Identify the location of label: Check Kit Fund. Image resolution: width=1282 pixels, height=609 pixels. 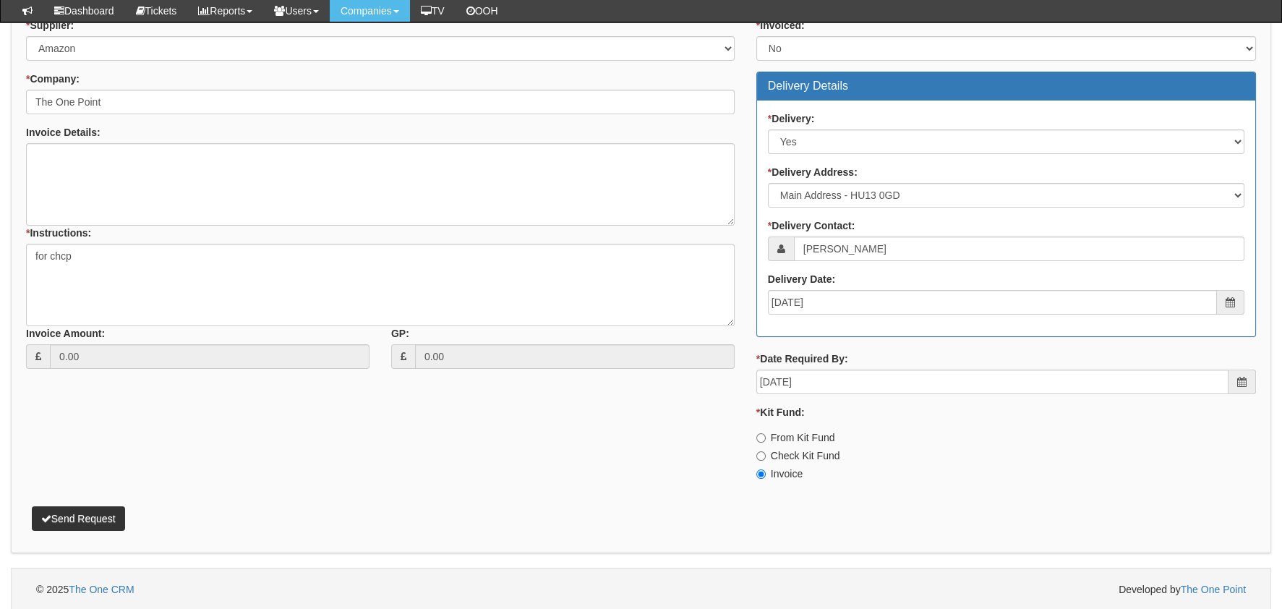
(798, 456).